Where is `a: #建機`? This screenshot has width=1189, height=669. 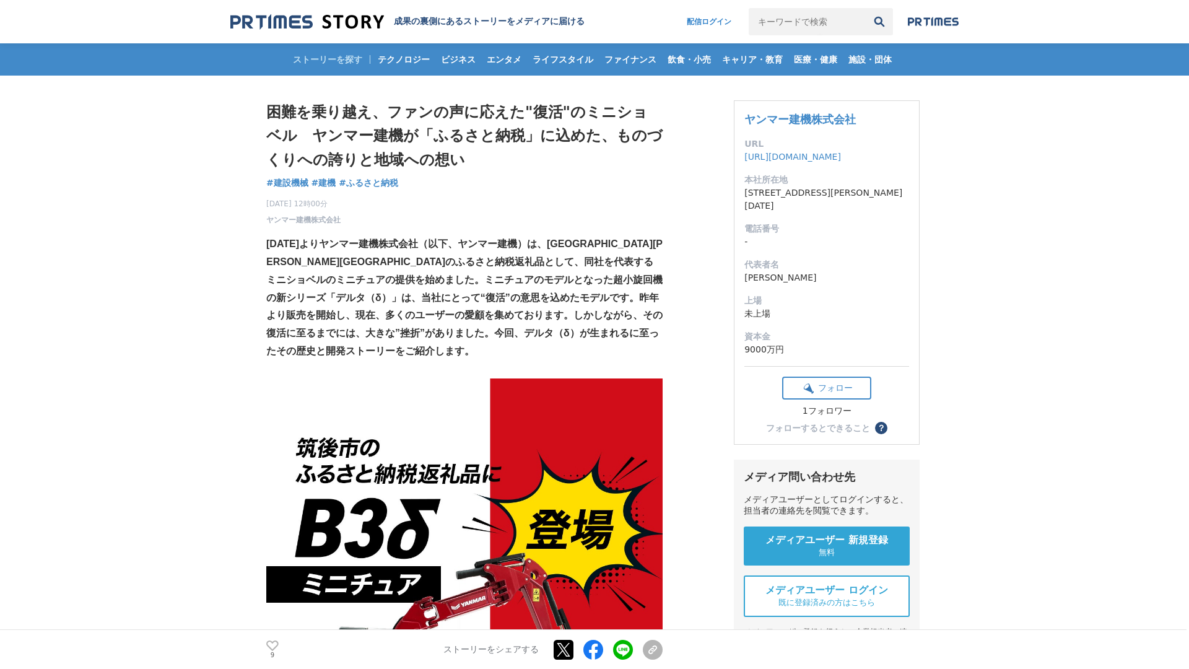 a: #建機 is located at coordinates (324, 183).